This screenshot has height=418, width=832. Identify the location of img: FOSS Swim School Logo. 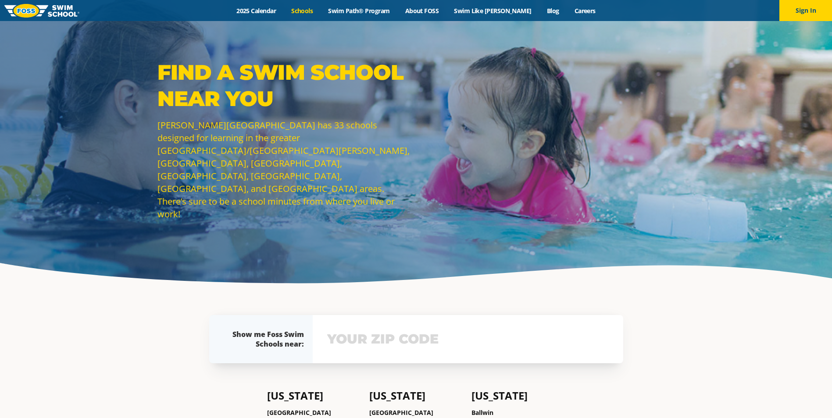
(42, 11).